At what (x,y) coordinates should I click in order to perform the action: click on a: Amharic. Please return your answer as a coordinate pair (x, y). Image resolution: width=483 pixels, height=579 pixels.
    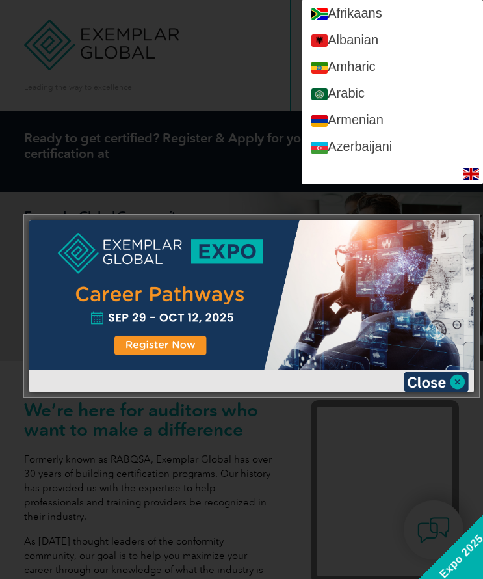
    Looking at the image, I should click on (392, 66).